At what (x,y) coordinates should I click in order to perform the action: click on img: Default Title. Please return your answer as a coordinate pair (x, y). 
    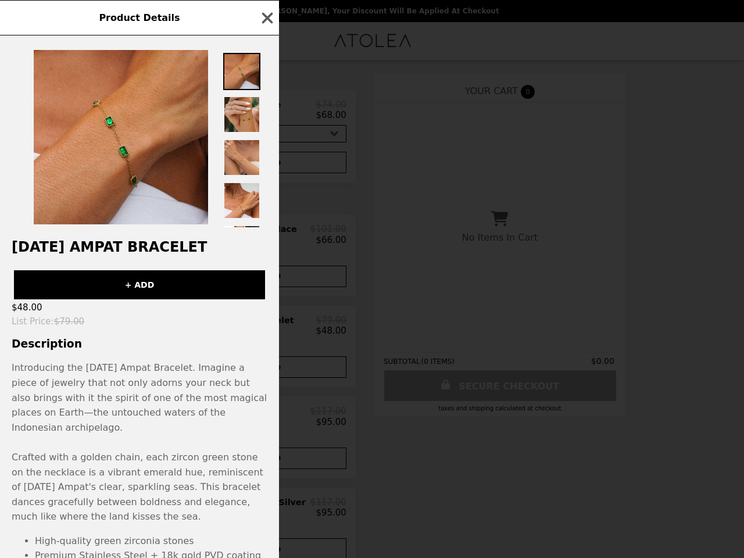
    Looking at the image, I should click on (121, 137).